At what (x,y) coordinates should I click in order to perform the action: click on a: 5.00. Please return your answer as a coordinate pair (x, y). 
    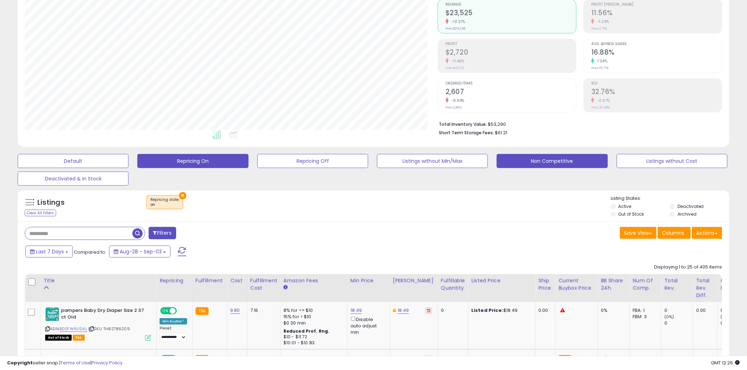
    Looking at the image, I should click on (355, 359).